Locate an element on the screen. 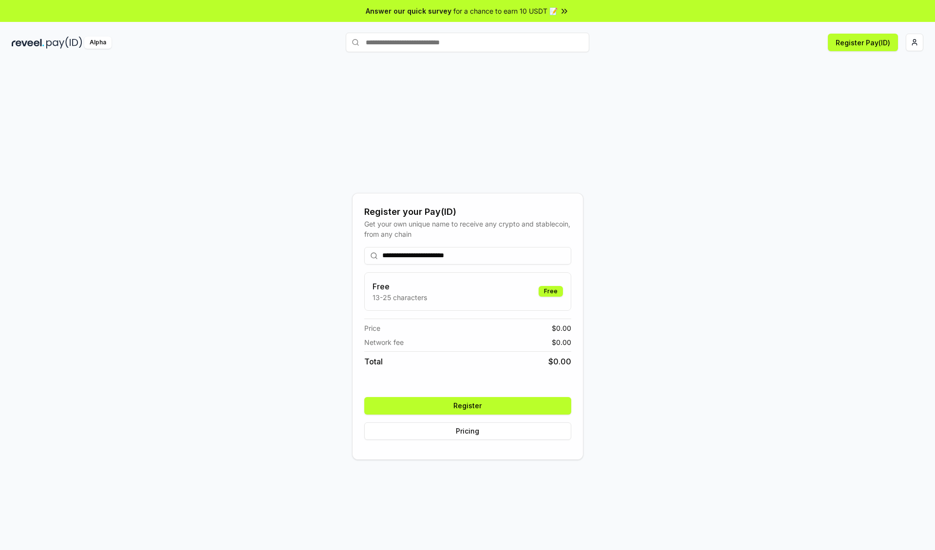  h3: Free is located at coordinates (400, 286).